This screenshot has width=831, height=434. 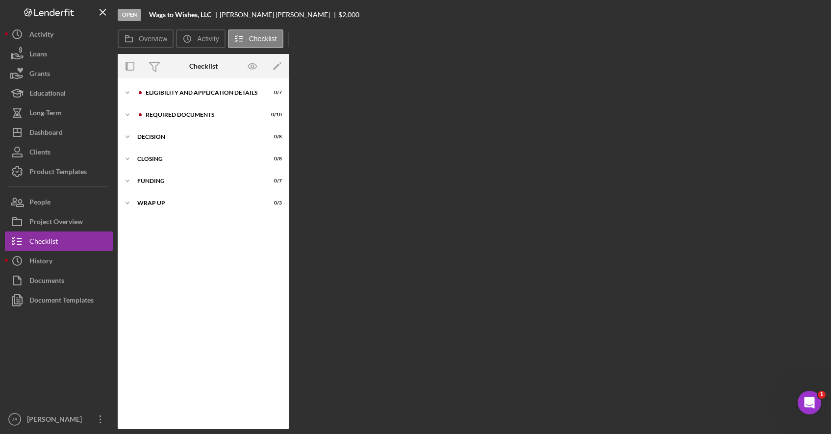 What do you see at coordinates (59, 172) in the screenshot?
I see `a: Product Templates` at bounding box center [59, 172].